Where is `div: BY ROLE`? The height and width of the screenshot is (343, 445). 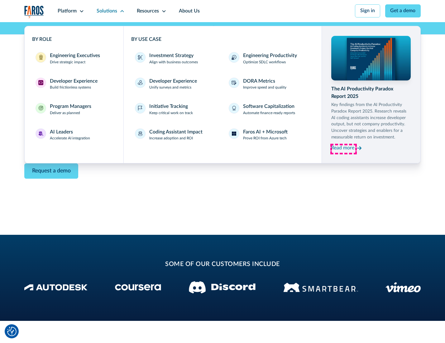 div: BY ROLE is located at coordinates (74, 40).